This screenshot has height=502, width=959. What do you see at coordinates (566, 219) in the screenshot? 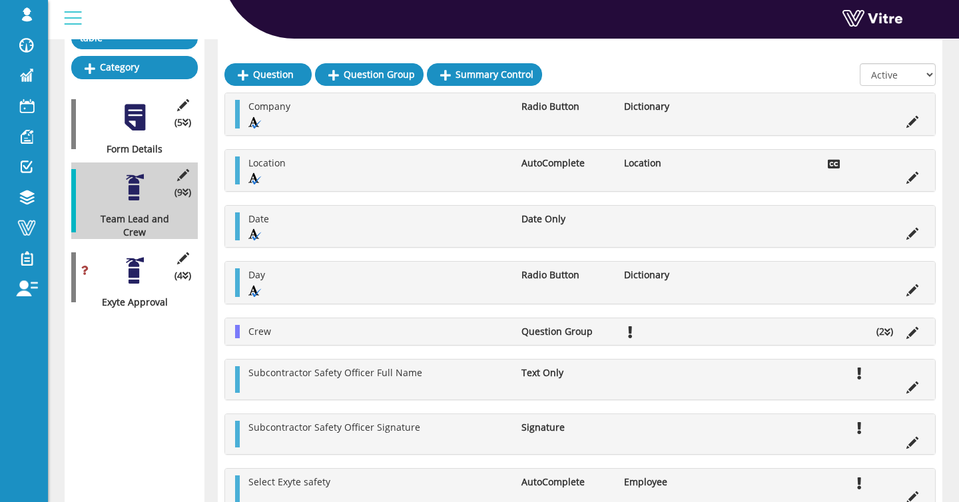
I see `li: Date Only` at bounding box center [566, 219].